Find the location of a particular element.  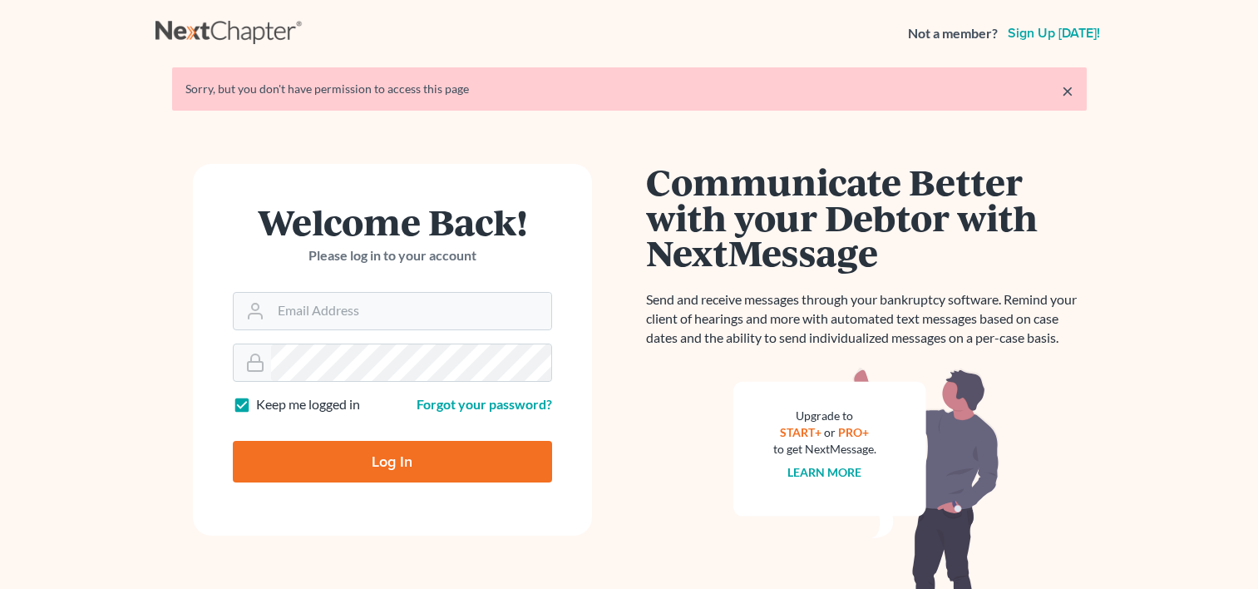

a: START+ is located at coordinates (801, 432).